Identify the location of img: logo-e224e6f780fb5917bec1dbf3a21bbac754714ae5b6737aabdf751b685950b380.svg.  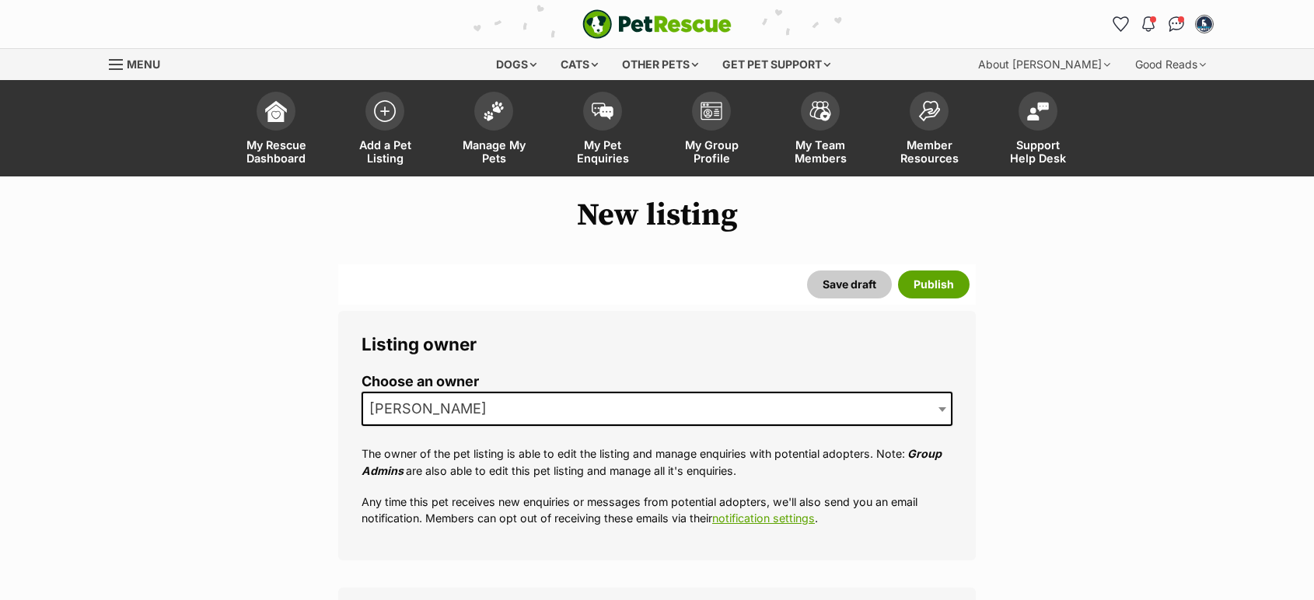
(657, 24).